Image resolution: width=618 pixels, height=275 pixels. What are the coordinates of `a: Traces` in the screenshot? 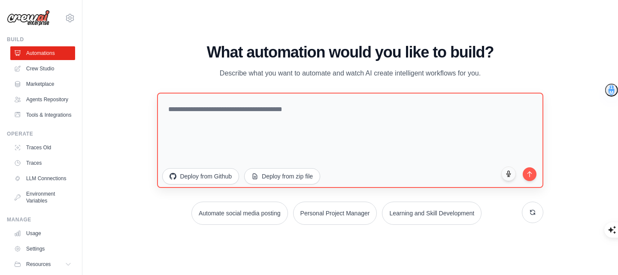 It's located at (42, 163).